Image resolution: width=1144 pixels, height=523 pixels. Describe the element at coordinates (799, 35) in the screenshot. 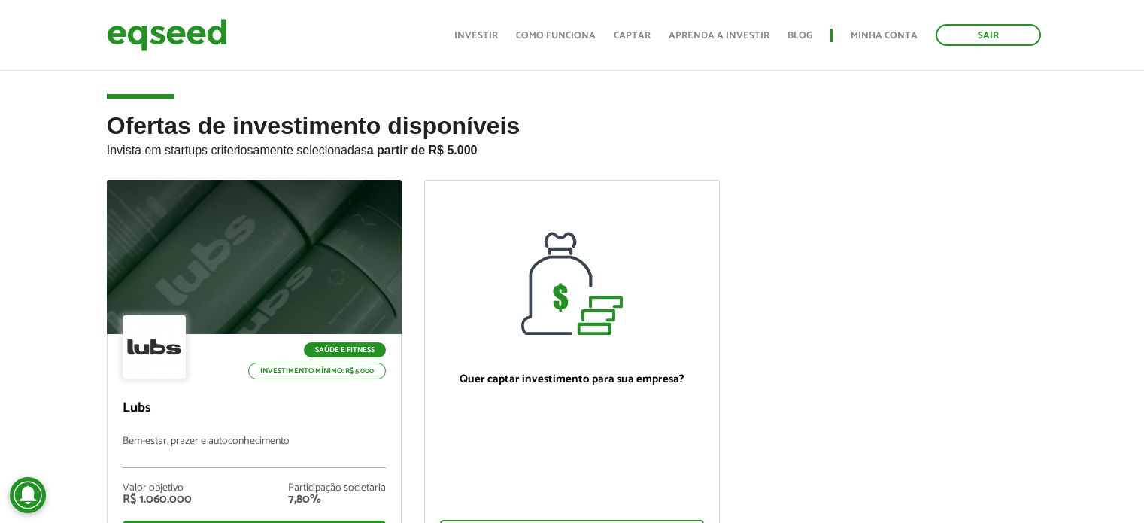

I see `a: Blog` at that location.